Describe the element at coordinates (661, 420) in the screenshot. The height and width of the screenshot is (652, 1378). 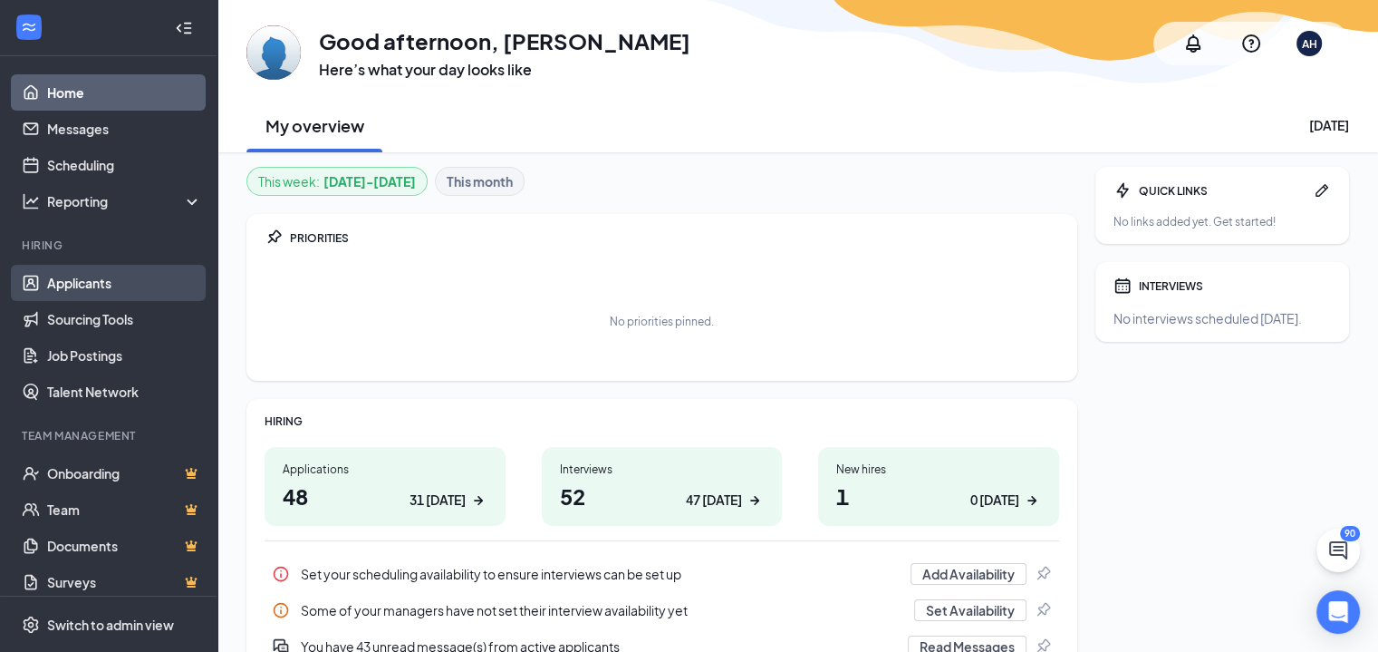
I see `div: HIRING` at that location.